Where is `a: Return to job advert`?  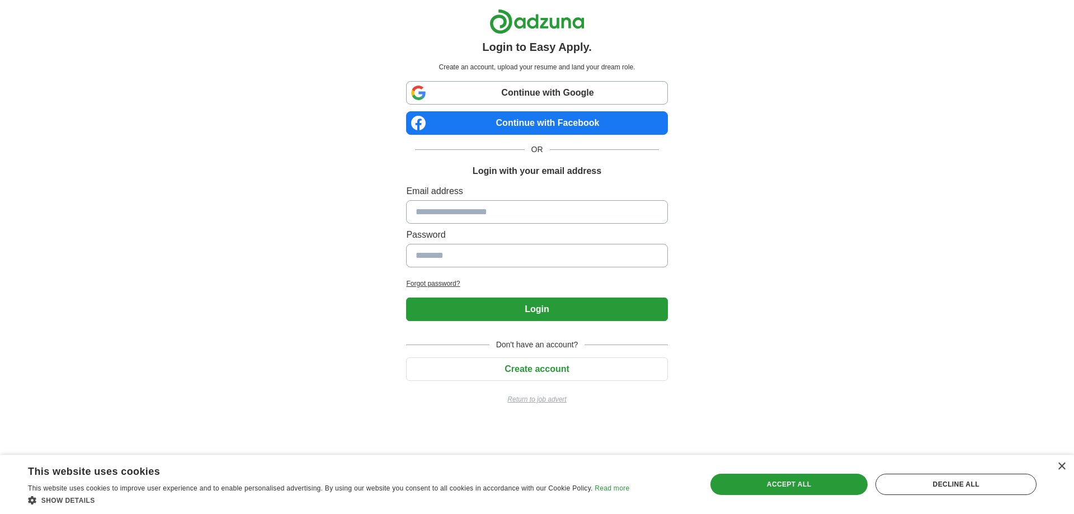 a: Return to job advert is located at coordinates (537, 399).